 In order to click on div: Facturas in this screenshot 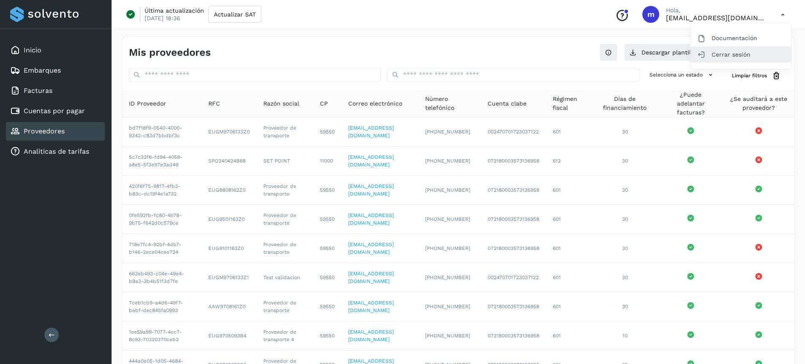, I will do `click(55, 91)`.